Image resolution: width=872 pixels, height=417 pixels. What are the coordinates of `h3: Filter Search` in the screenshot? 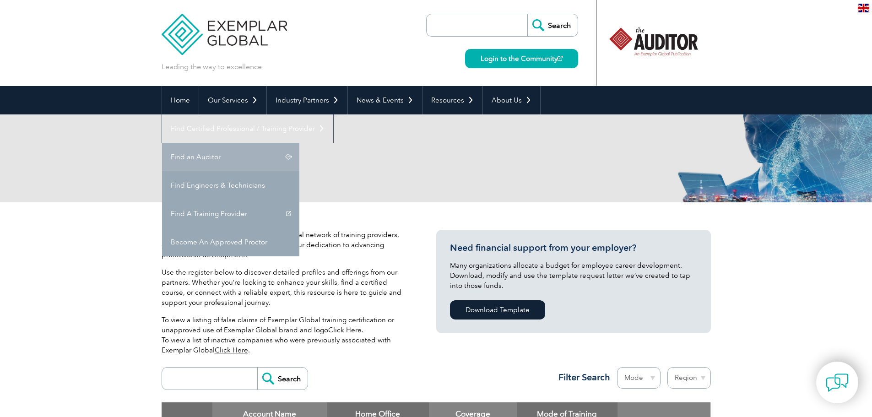 It's located at (581, 377).